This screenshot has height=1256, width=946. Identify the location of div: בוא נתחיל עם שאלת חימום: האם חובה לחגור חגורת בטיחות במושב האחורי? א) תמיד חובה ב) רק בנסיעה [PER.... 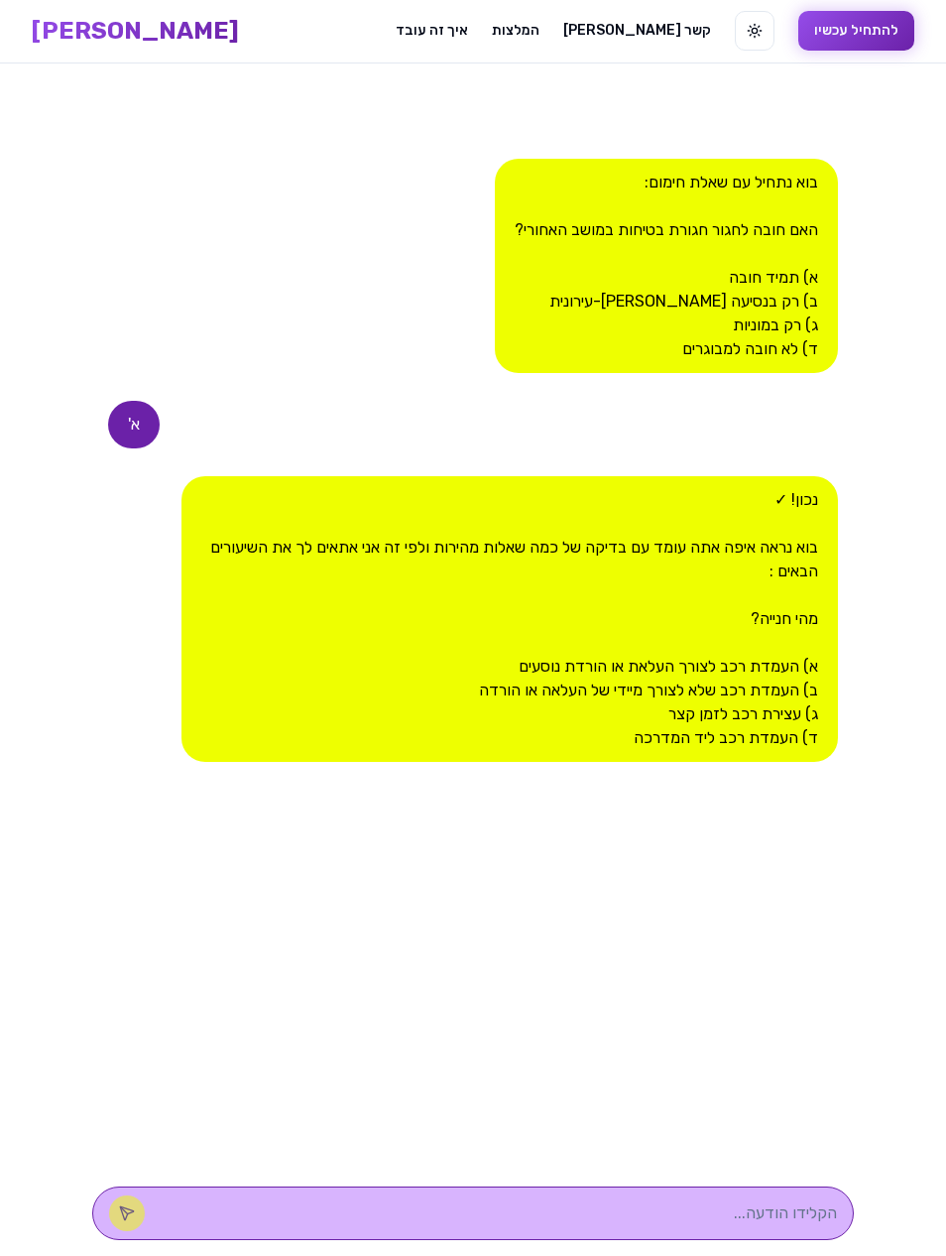
(667, 266).